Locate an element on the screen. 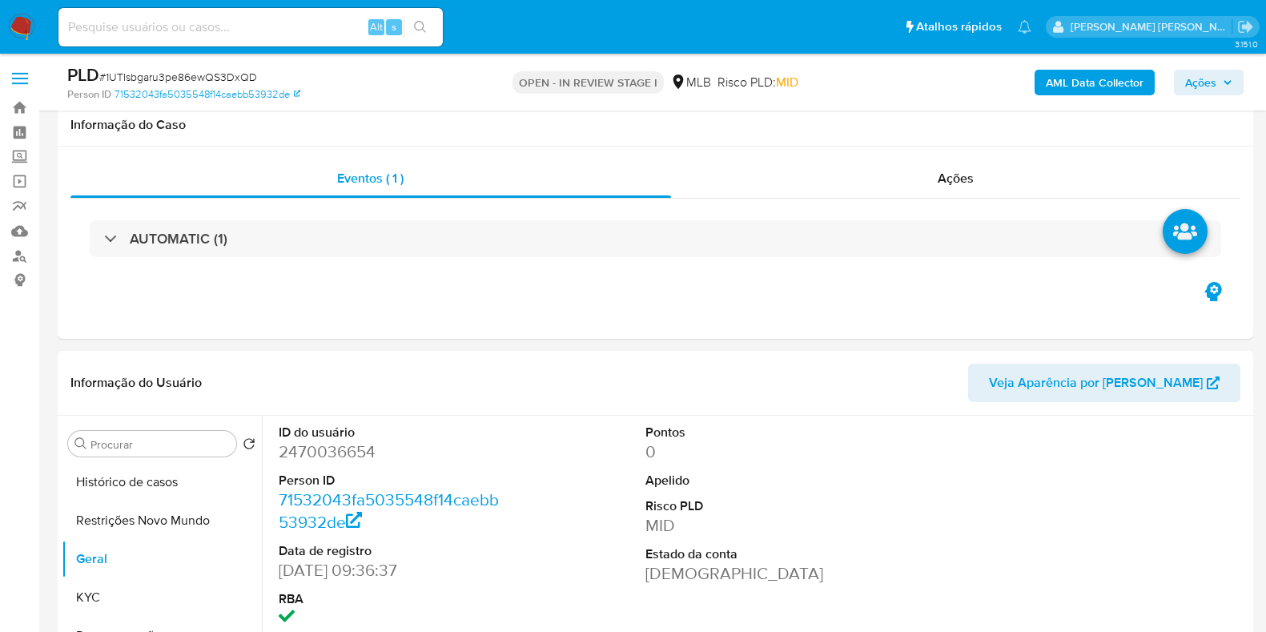  p: danilo.toledo@mercadolivre.com is located at coordinates (1152, 26).